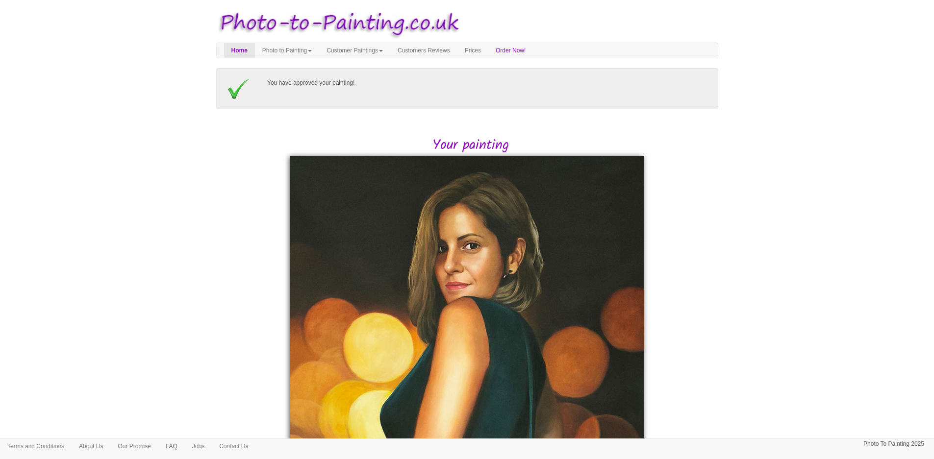  What do you see at coordinates (337, 24) in the screenshot?
I see `img: Photo to Painting` at bounding box center [337, 24].